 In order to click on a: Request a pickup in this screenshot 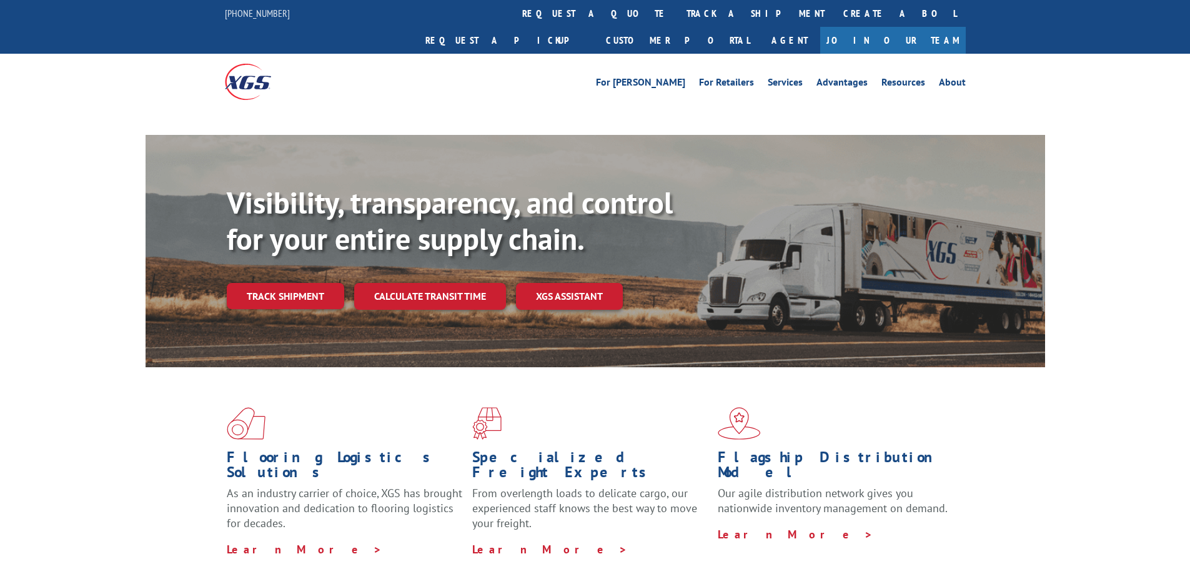, I will do `click(506, 40)`.